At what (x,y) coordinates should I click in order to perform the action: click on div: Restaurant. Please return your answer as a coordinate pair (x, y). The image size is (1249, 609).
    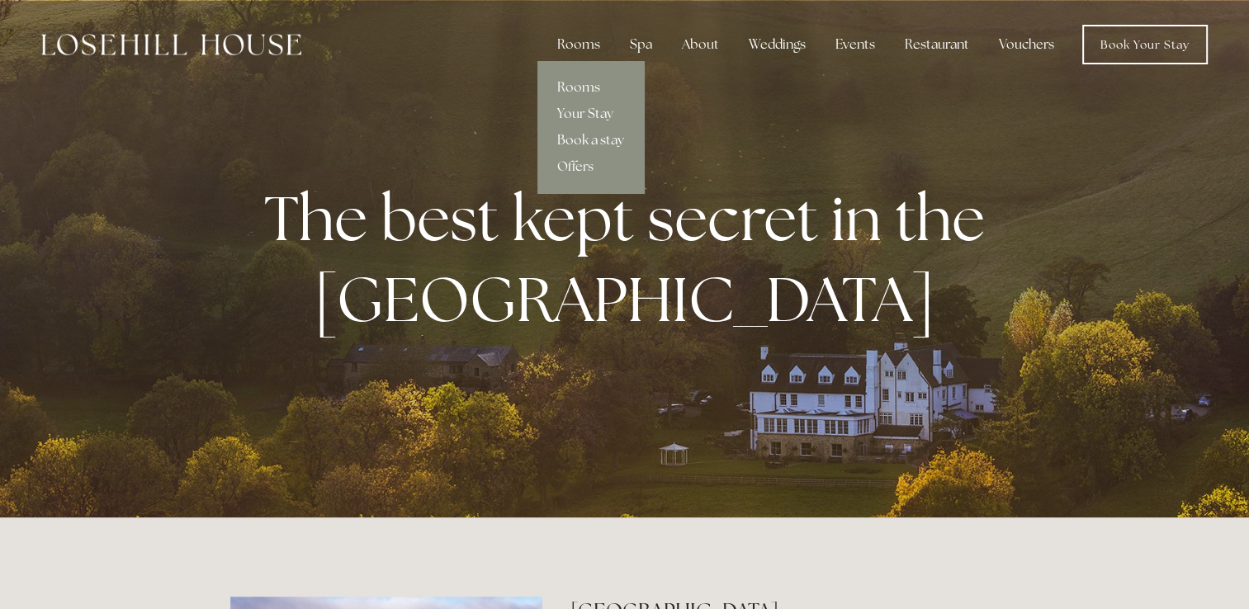
    Looking at the image, I should click on (937, 45).